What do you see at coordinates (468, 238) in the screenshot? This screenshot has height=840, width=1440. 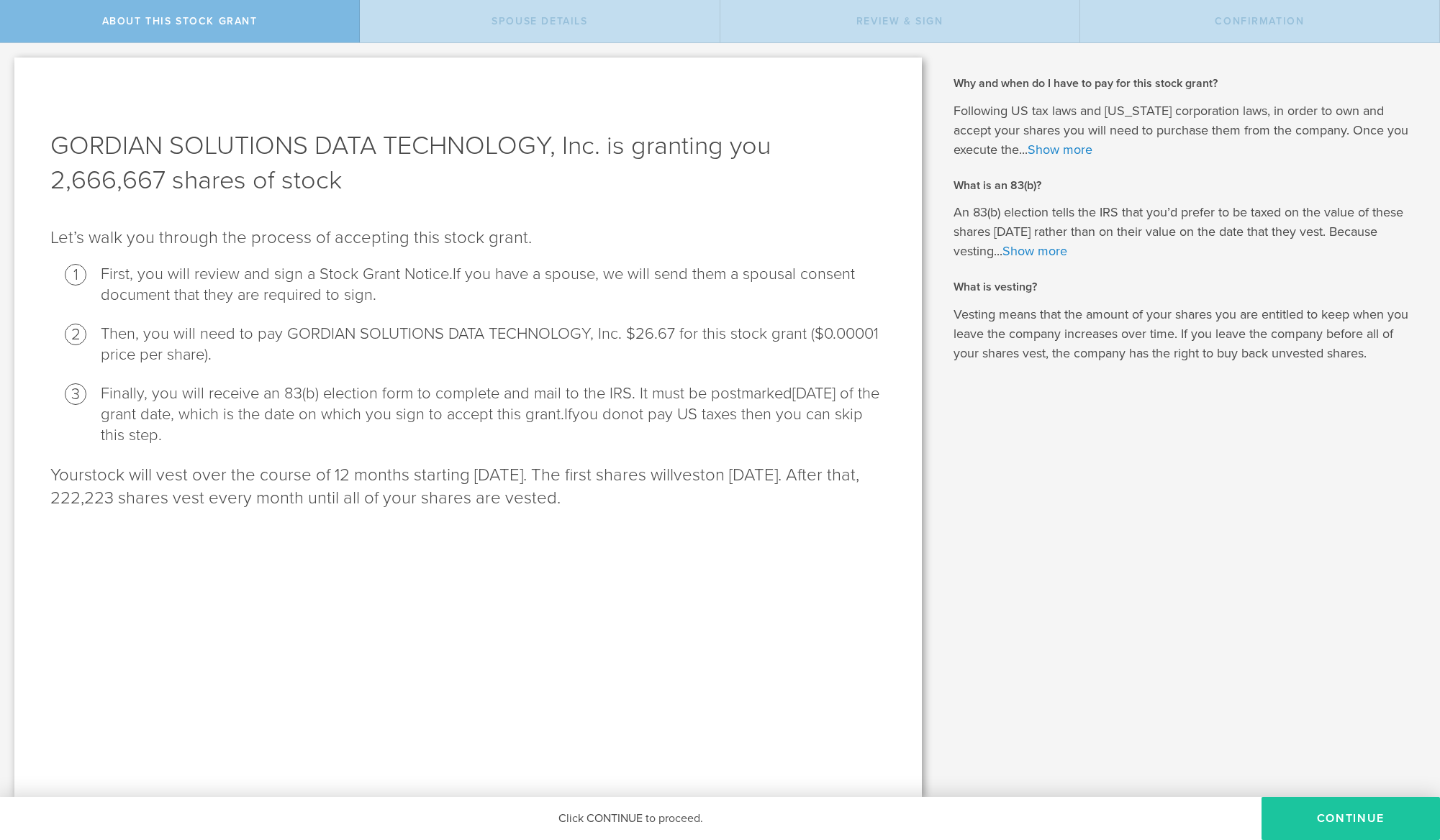 I see `p: Let’s walk you through the process of accepting this stock grant .` at bounding box center [468, 238].